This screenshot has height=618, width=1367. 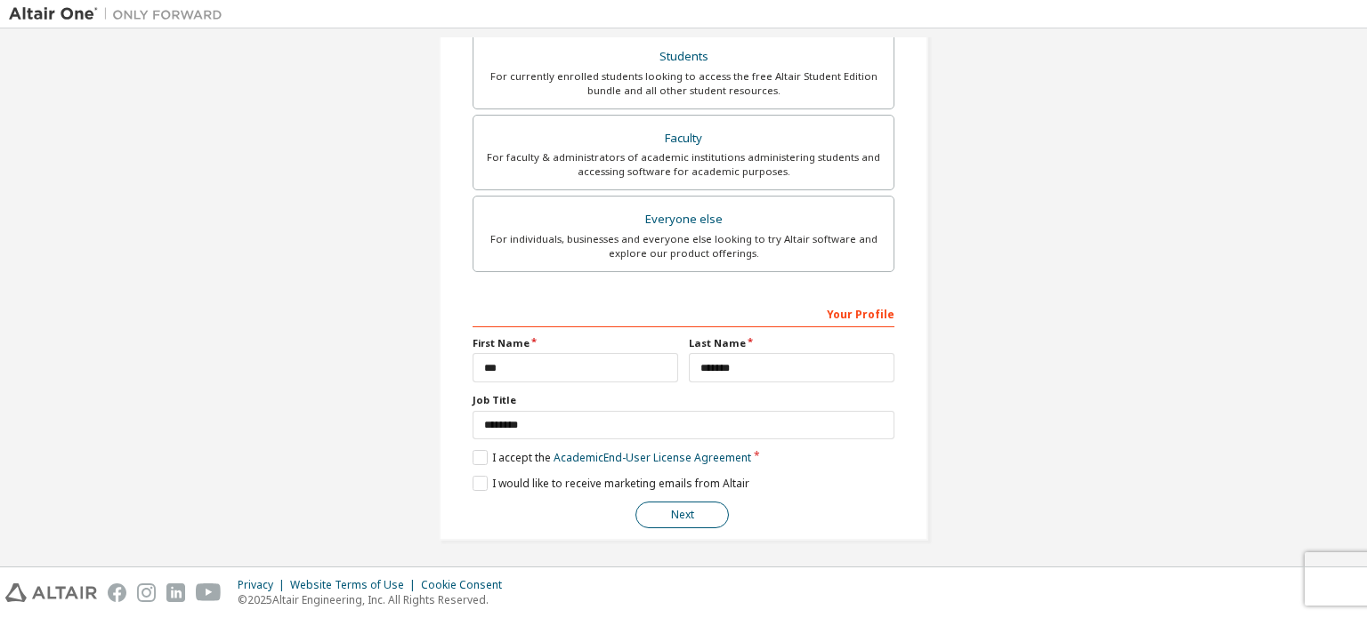 What do you see at coordinates (683, 220) in the screenshot?
I see `div: Everyone else` at bounding box center [683, 220].